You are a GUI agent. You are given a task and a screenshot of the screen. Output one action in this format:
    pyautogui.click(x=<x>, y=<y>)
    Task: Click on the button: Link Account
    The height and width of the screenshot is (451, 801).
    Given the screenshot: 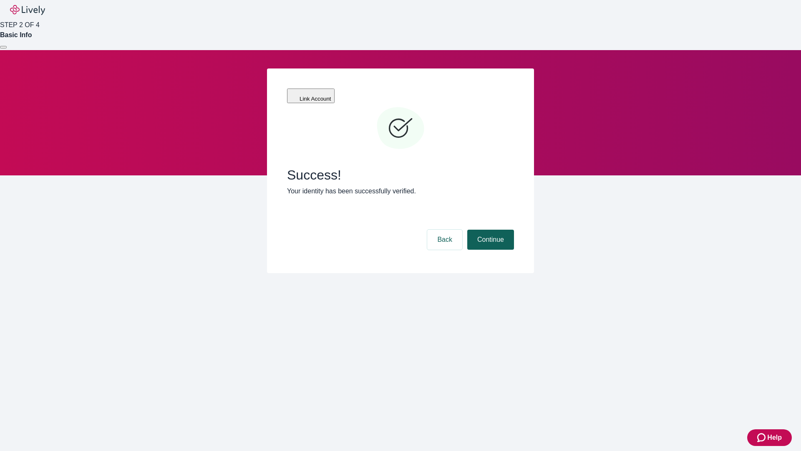 What is the action you would take?
    pyautogui.click(x=311, y=96)
    